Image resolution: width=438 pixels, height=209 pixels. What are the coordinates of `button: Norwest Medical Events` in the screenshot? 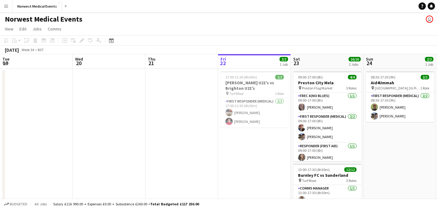 It's located at (37, 6).